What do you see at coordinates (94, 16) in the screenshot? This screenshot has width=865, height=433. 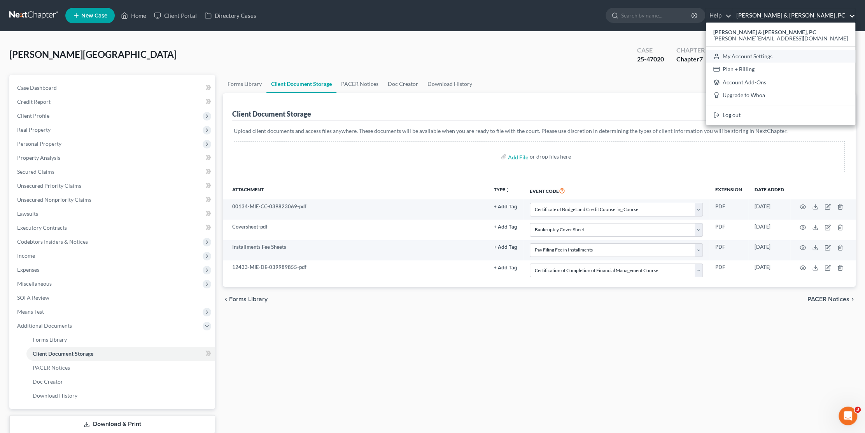 I see `span: New Case` at bounding box center [94, 16].